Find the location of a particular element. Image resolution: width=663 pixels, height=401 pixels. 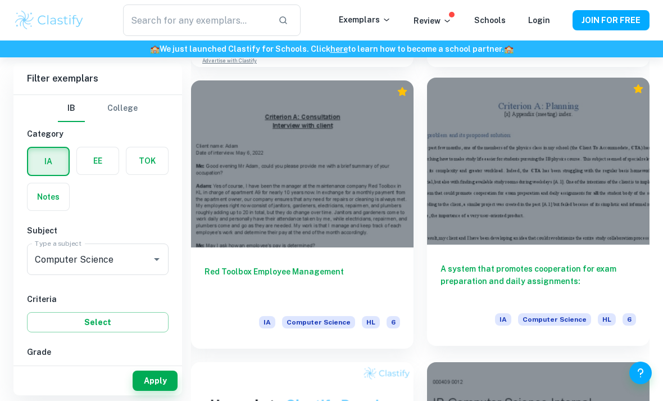

p: Review is located at coordinates (433, 21).